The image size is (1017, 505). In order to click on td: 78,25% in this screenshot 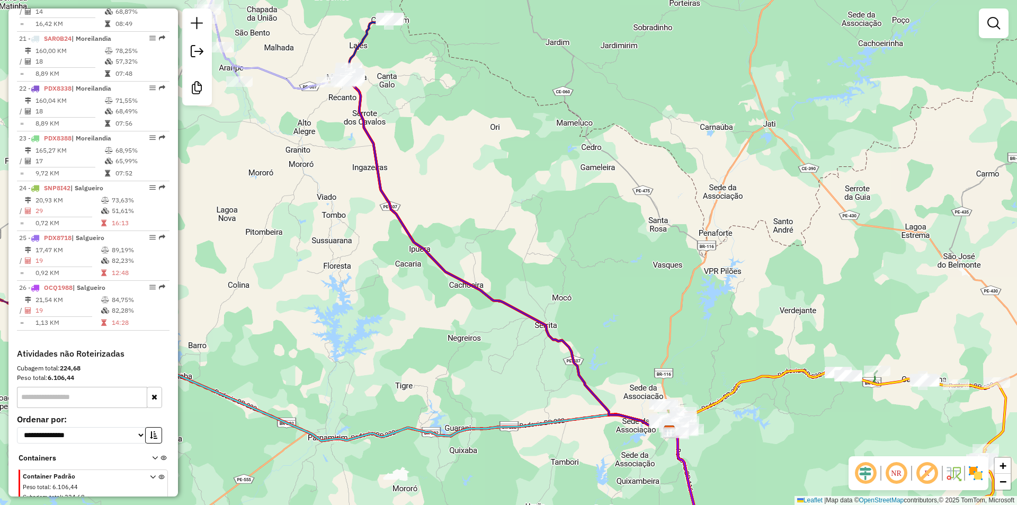, I will do `click(140, 51)`.